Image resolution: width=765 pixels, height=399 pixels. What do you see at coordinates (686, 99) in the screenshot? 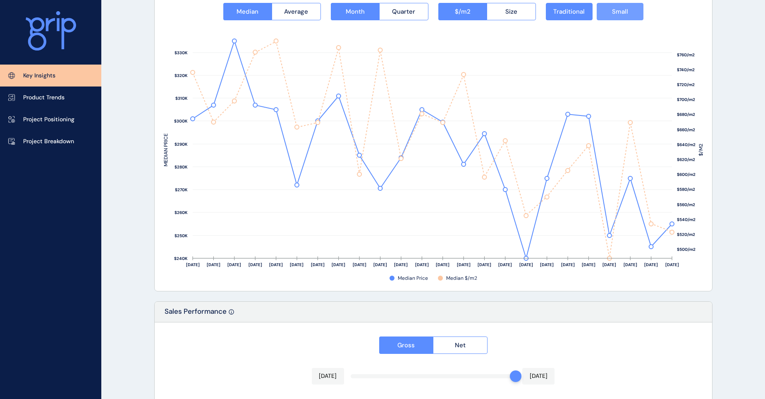
I see `text: $700/m2` at bounding box center [686, 99].